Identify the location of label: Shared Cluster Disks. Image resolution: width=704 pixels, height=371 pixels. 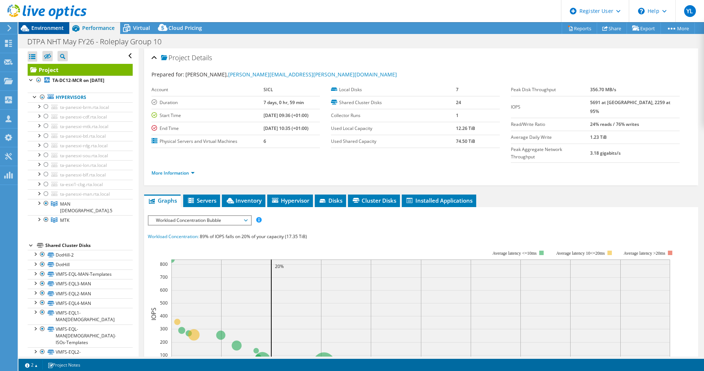
(393, 103).